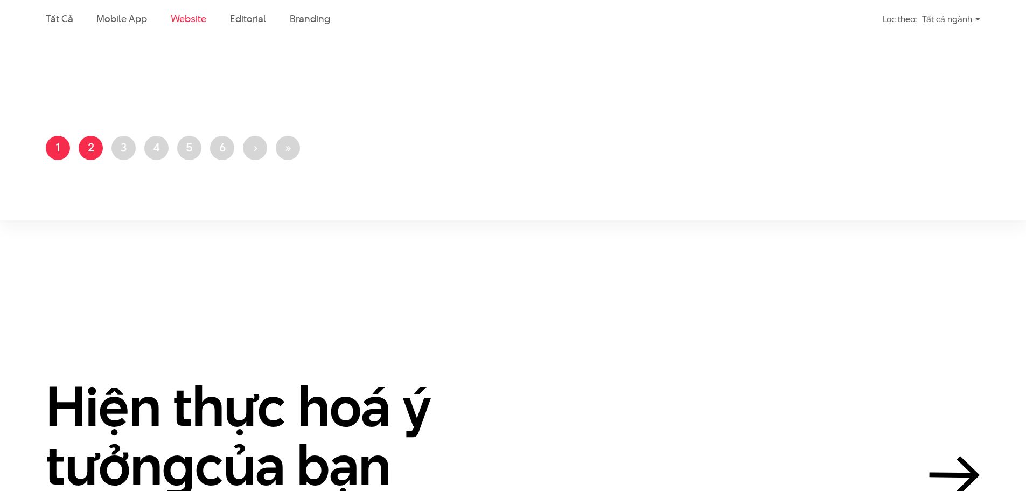 The width and height of the screenshot is (1026, 491). Describe the element at coordinates (121, 18) in the screenshot. I see `a: Mobile app` at that location.